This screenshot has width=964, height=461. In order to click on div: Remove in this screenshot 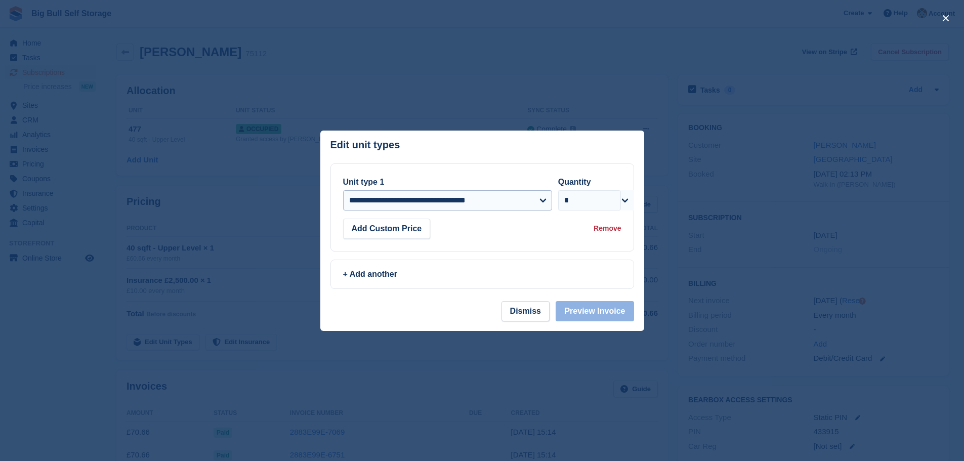, I will do `click(607, 228)`.